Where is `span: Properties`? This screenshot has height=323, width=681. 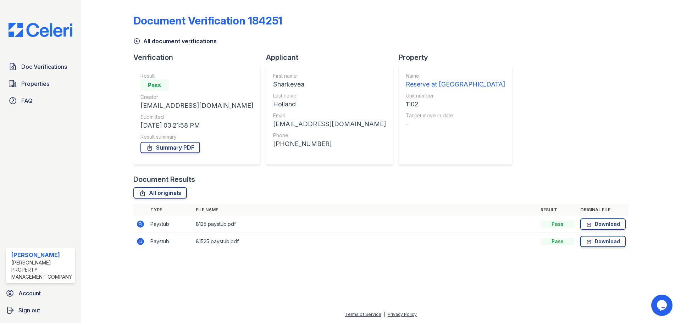
span: Properties is located at coordinates (35, 84).